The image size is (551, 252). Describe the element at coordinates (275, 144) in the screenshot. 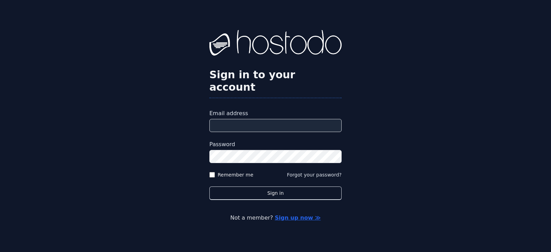

I see `label: Password` at that location.